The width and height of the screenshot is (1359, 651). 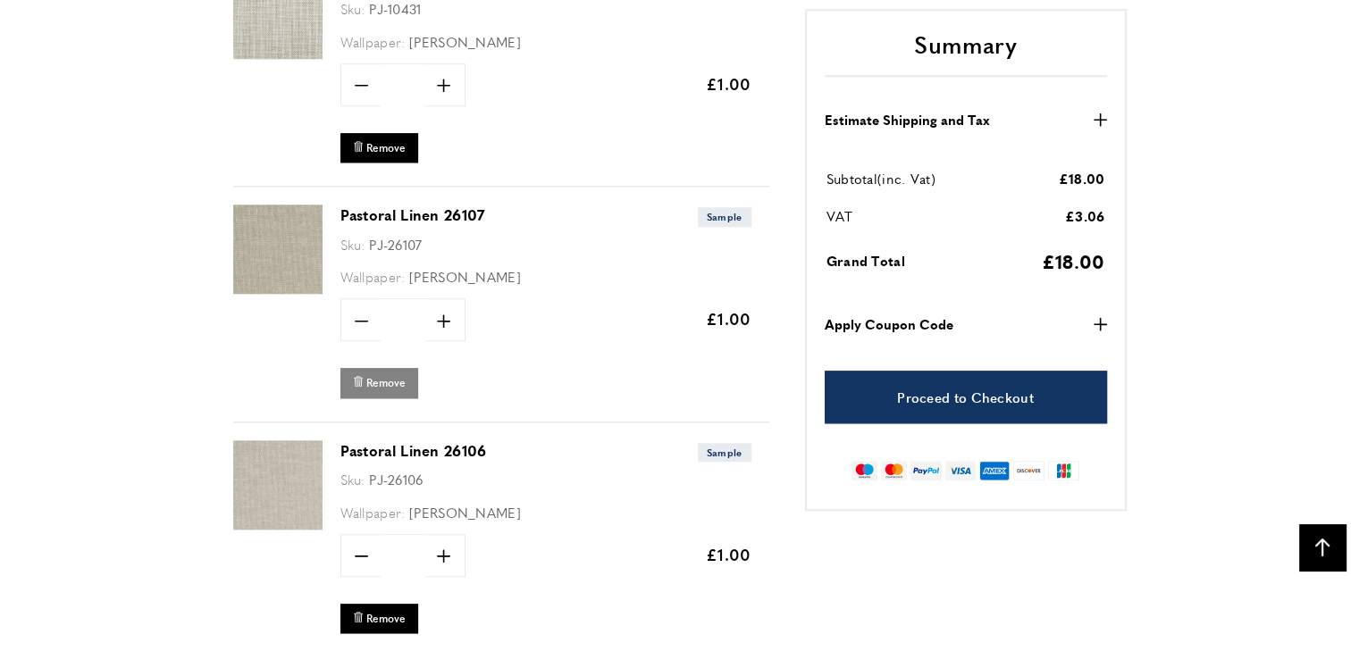 I want to click on a: Linen Weave 10431, so click(x=278, y=54).